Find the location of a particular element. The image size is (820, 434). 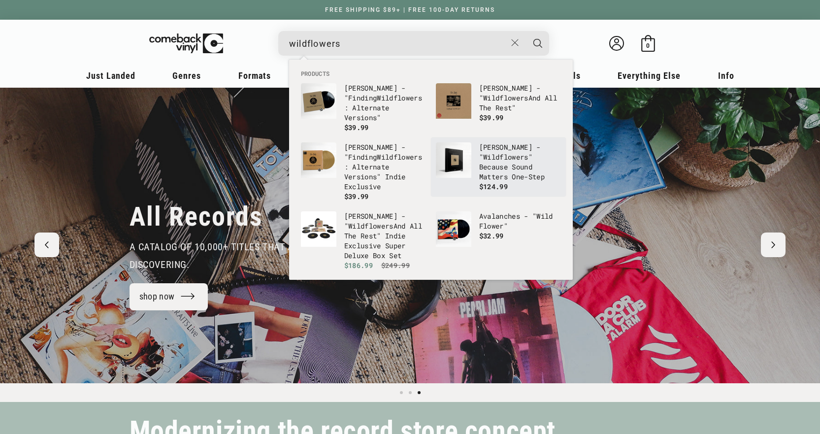

button: Load slide 1 of 3 is located at coordinates (401, 393).